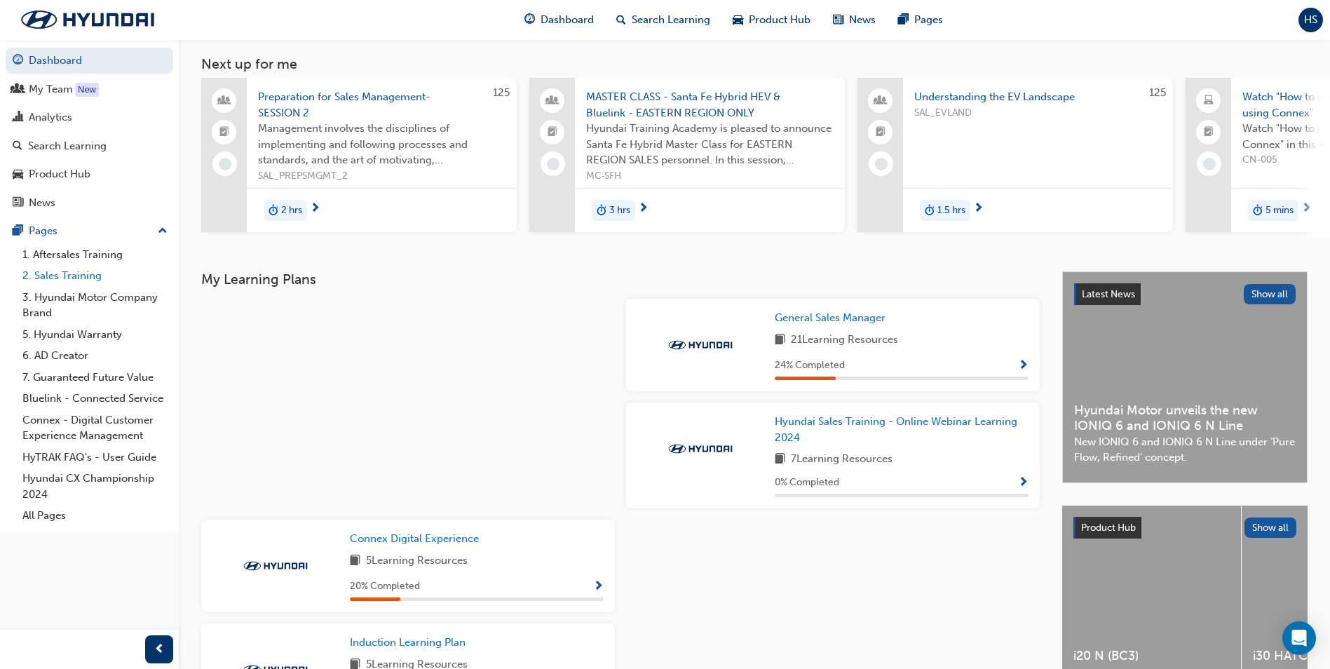  Describe the element at coordinates (902, 429) in the screenshot. I see `a: Hyundai Sales Training - Online Webinar Learning 2024` at that location.